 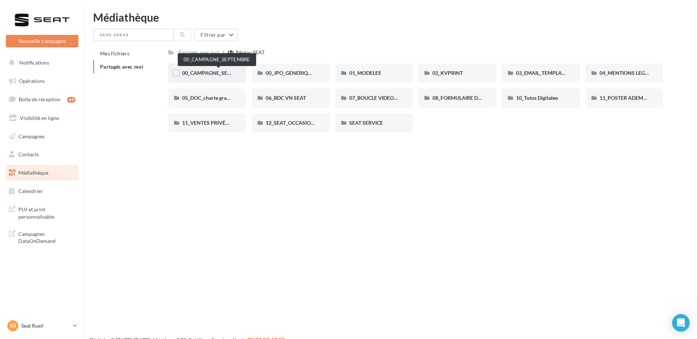 I want to click on span: Calendrier, so click(x=30, y=191).